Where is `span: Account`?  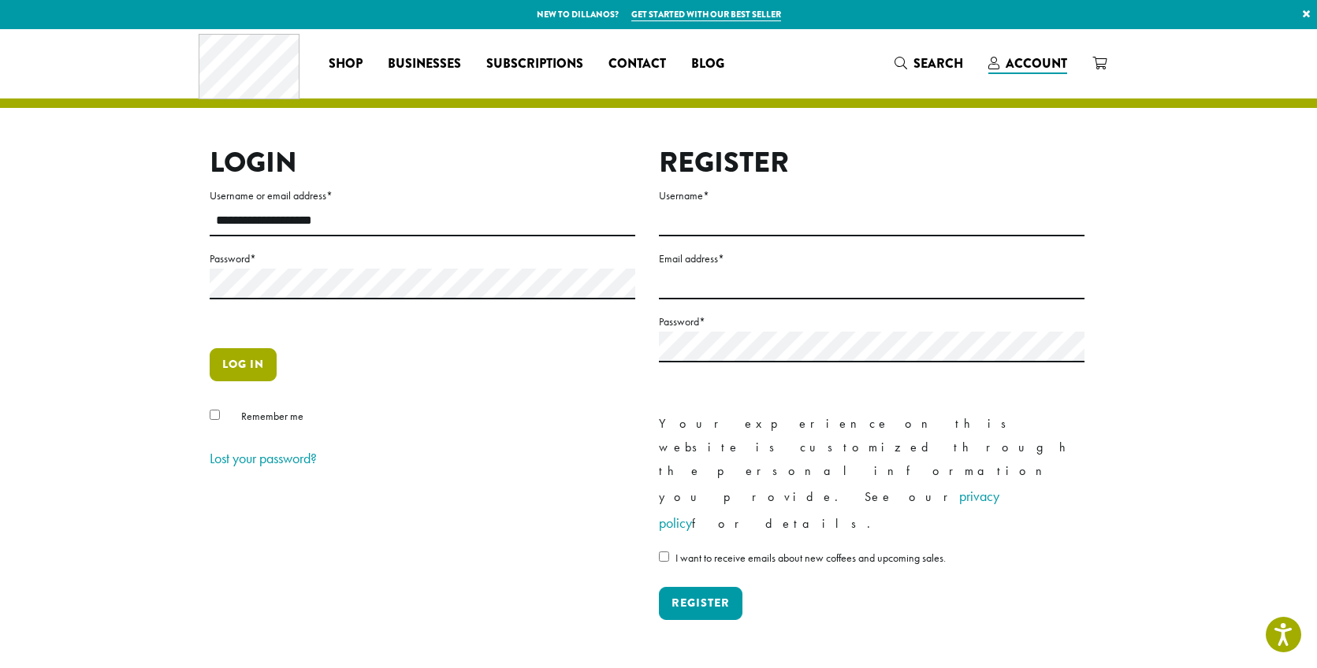
span: Account is located at coordinates (1036, 63).